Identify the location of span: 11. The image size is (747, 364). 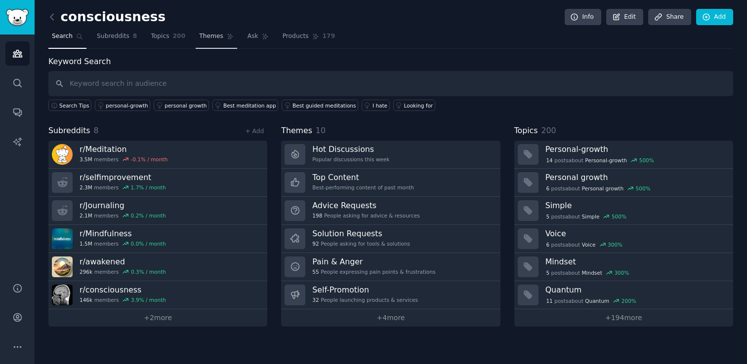
(549, 301).